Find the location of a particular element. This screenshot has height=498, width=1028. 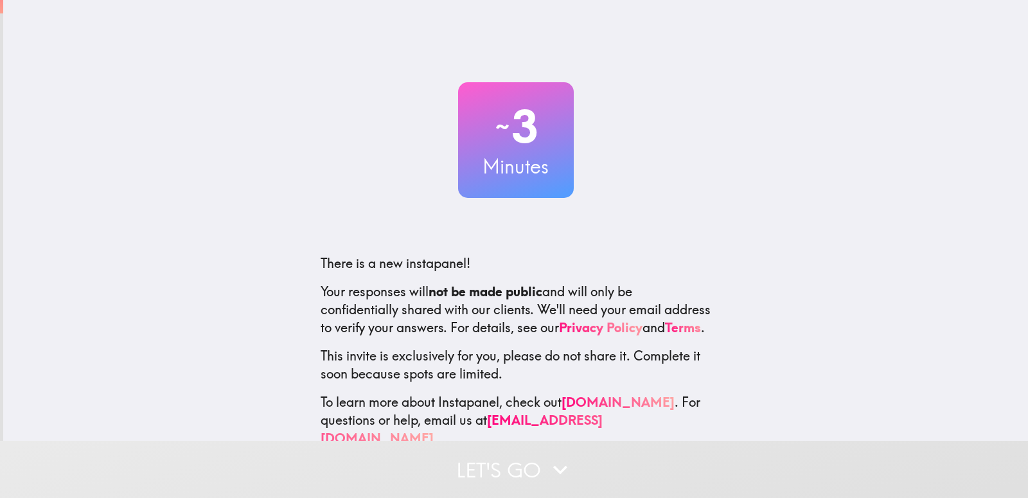

h3: Minutes is located at coordinates (516, 166).